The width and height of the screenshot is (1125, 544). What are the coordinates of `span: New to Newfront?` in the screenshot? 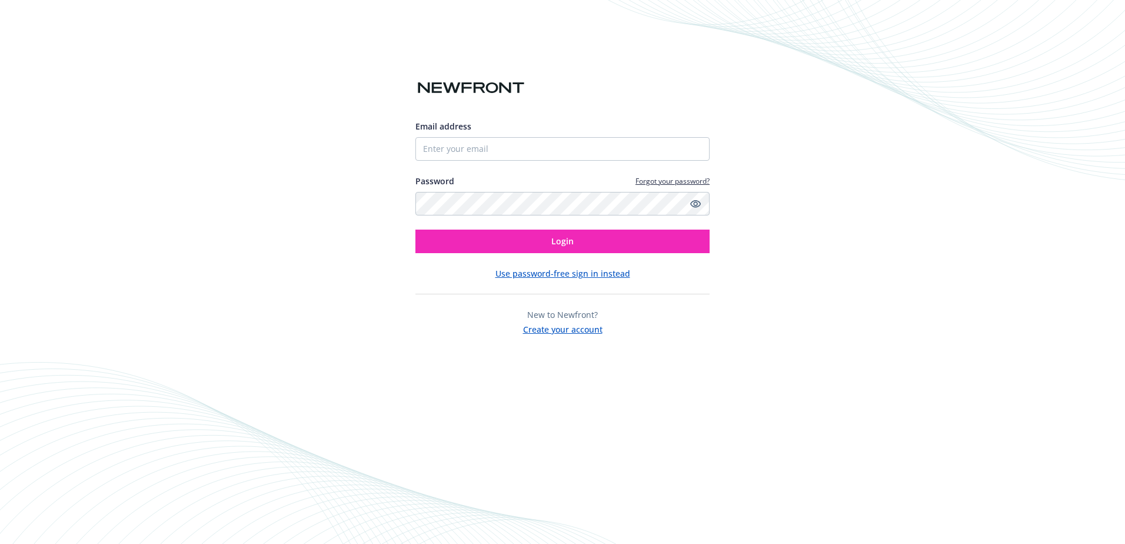 It's located at (563, 314).